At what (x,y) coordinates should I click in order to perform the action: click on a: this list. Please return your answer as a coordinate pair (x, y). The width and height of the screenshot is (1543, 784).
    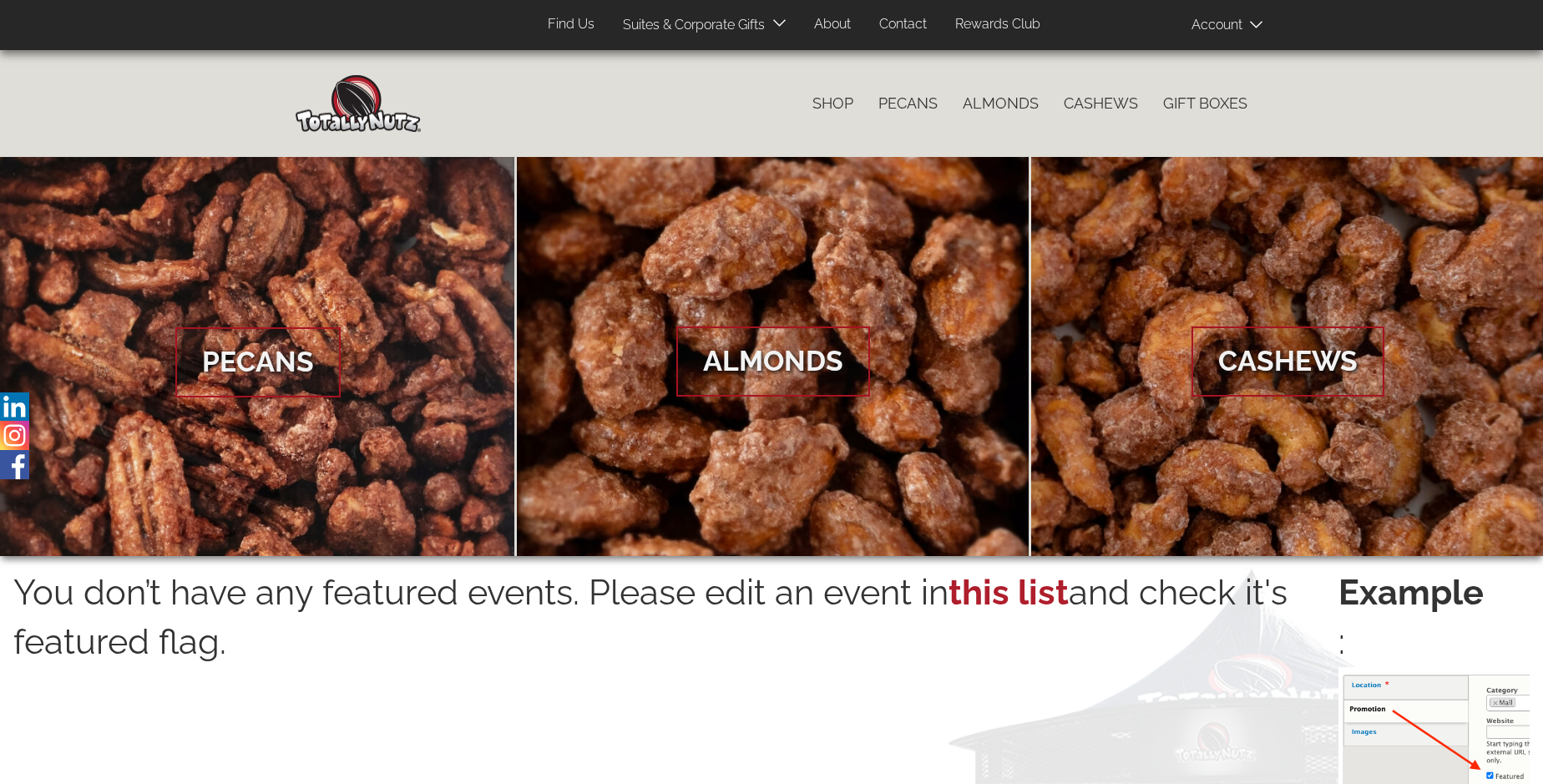
    Looking at the image, I should click on (1008, 592).